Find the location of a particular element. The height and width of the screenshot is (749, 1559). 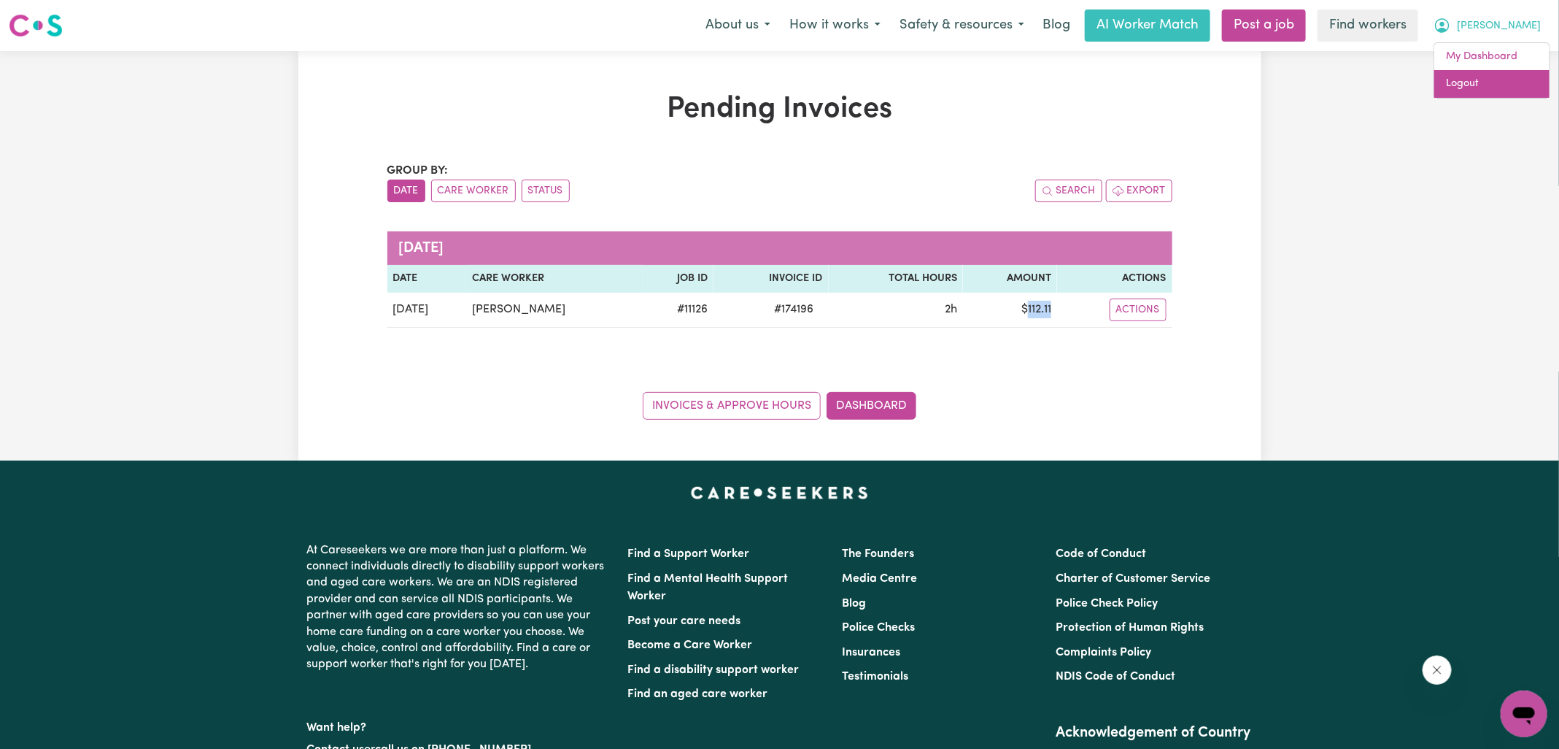

a: NDIS Code of Conduct is located at coordinates (1116, 676).